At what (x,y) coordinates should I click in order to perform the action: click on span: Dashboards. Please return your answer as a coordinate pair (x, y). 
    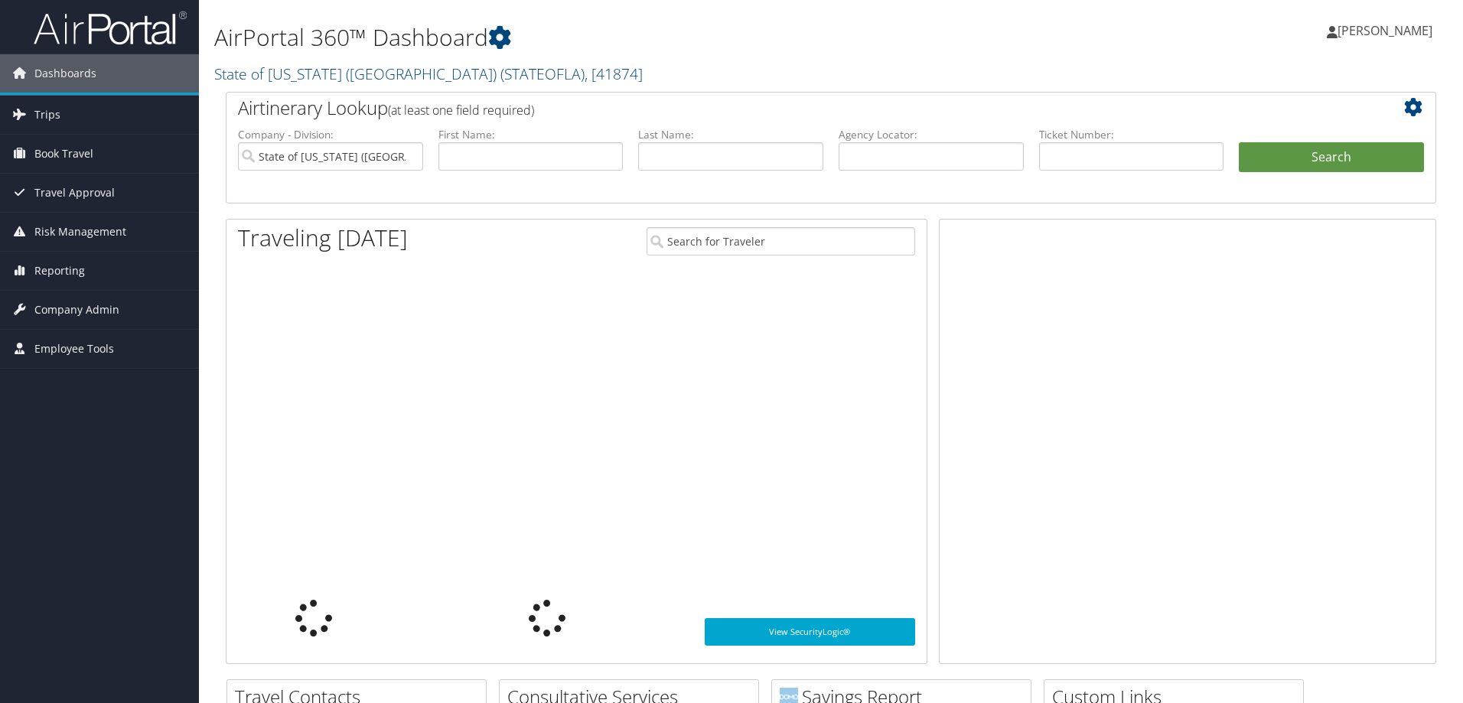
    Looking at the image, I should click on (65, 73).